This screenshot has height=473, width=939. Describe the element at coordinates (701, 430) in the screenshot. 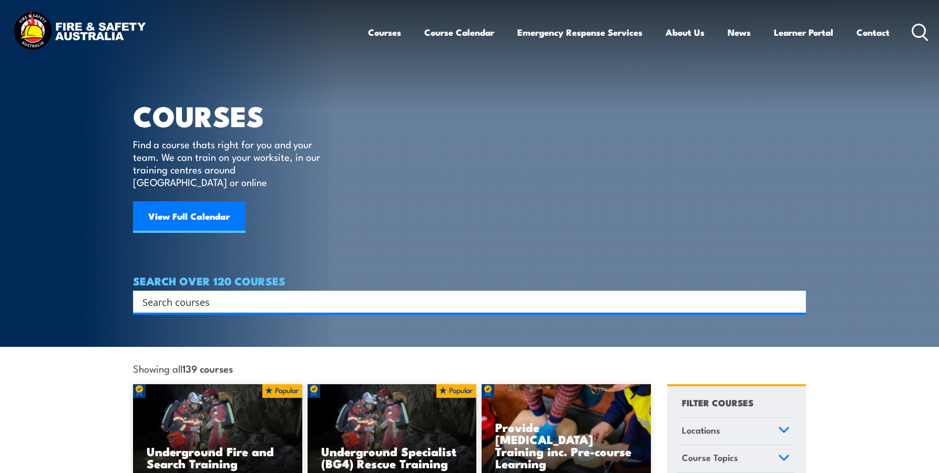

I see `span: Locations` at that location.